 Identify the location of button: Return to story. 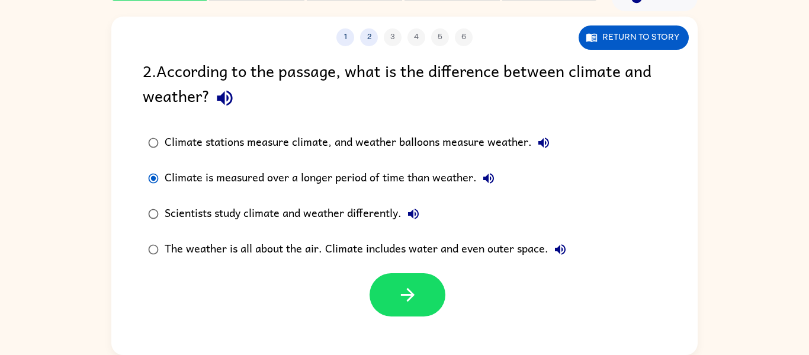
(634, 37).